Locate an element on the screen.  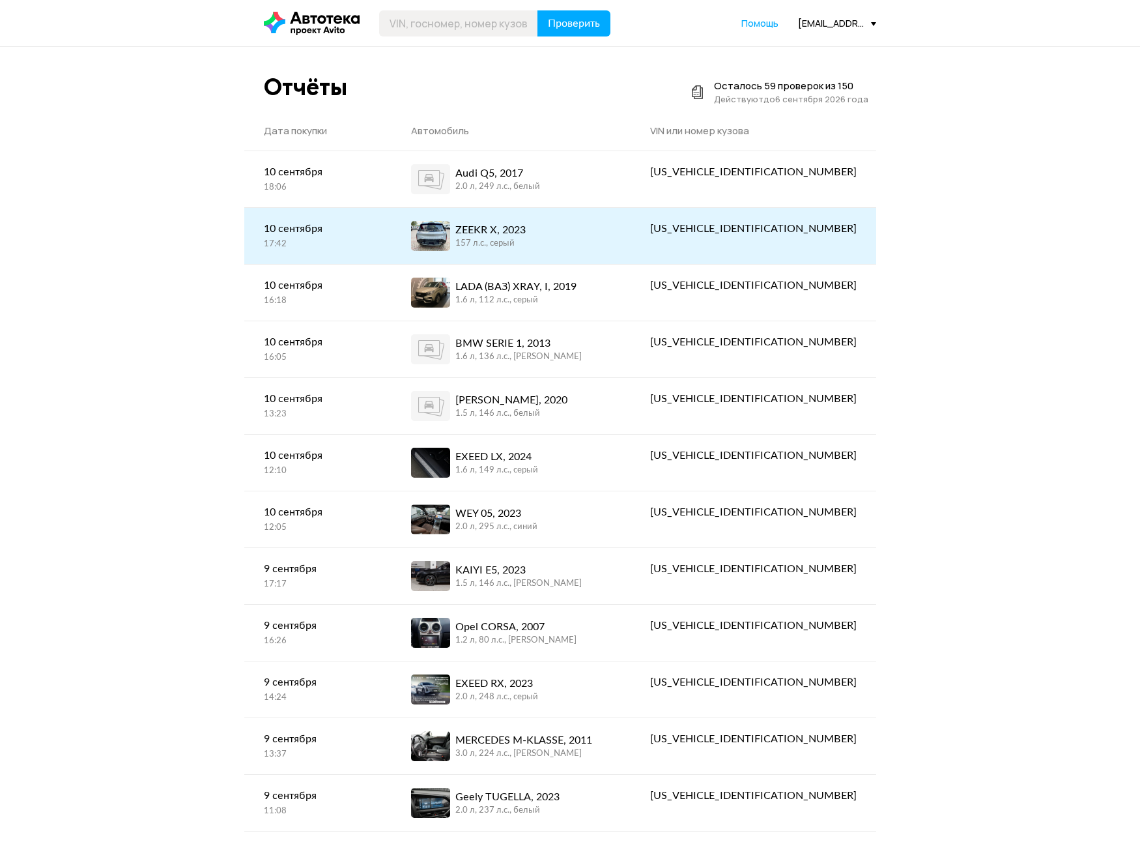
a: 10 сентября16:18 is located at coordinates (318, 292).